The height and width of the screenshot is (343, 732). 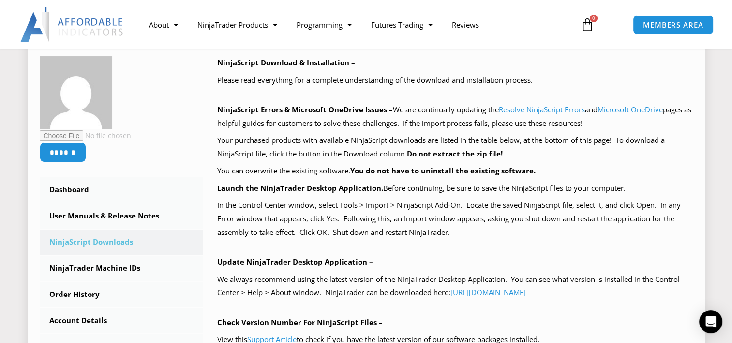 I want to click on a: Microsoft OneDrive, so click(x=630, y=109).